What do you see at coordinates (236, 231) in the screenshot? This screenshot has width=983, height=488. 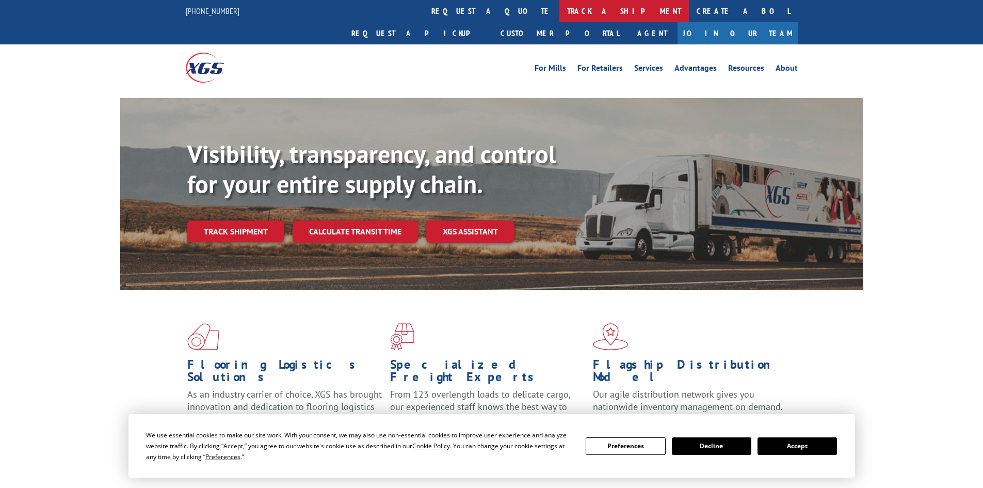 I see `a: Track shipment` at bounding box center [236, 231].